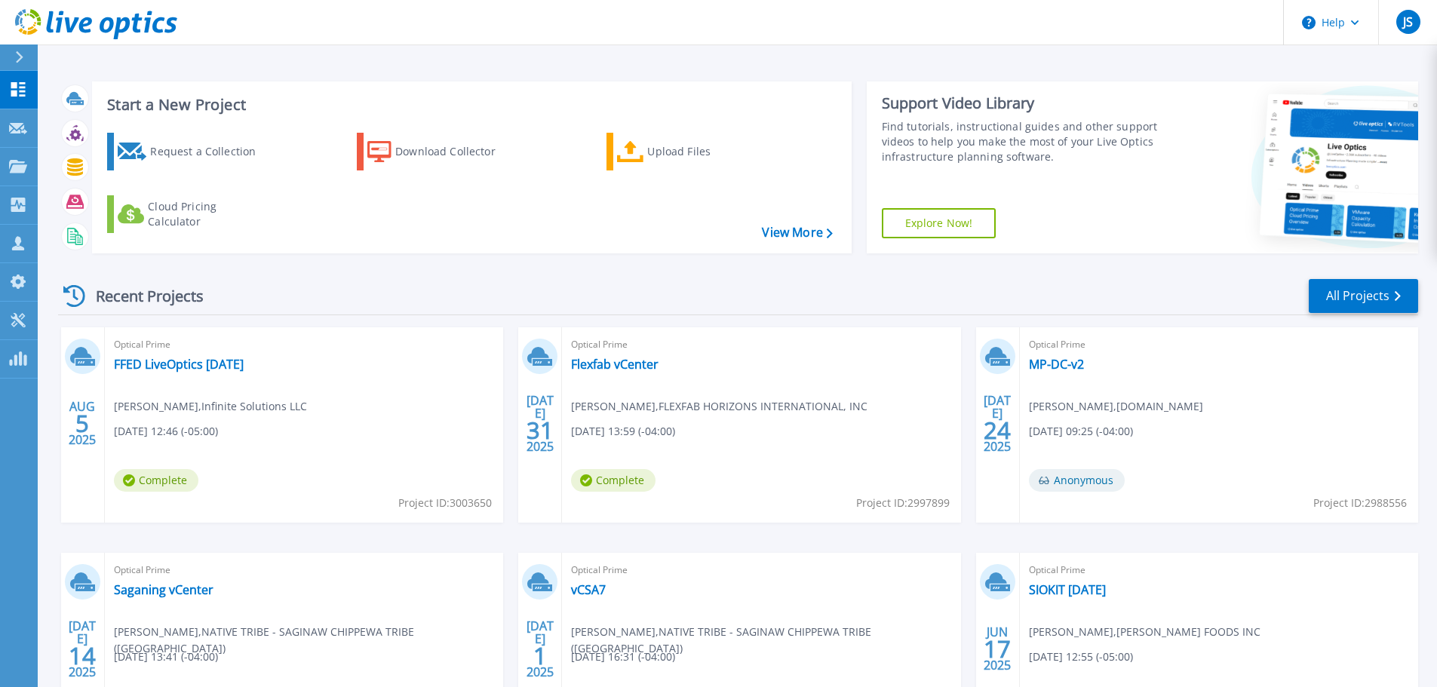 The height and width of the screenshot is (687, 1437). What do you see at coordinates (903, 503) in the screenshot?
I see `span: Project ID: 2997899` at bounding box center [903, 503].